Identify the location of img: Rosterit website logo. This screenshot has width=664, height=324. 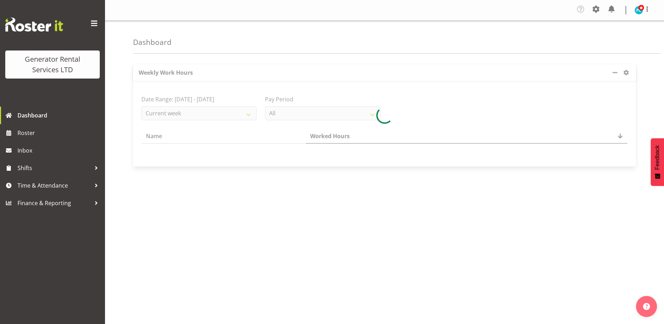
(34, 25).